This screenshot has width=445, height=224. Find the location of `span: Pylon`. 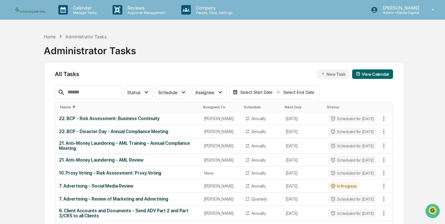

span: Pylon is located at coordinates (70, 159).